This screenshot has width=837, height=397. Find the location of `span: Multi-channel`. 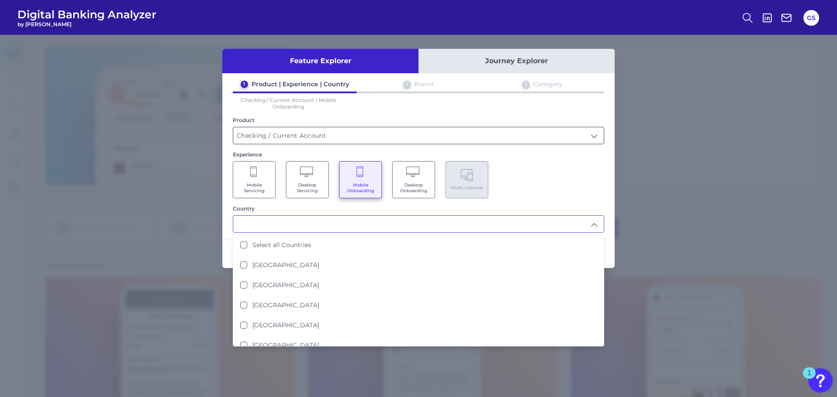

span: Multi-channel is located at coordinates (467, 187).